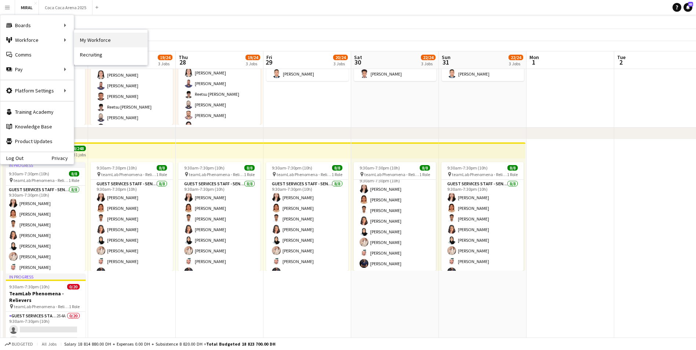  What do you see at coordinates (44, 297) in the screenshot?
I see `h3: TeamLab Phenomena - Relievers` at bounding box center [44, 297].